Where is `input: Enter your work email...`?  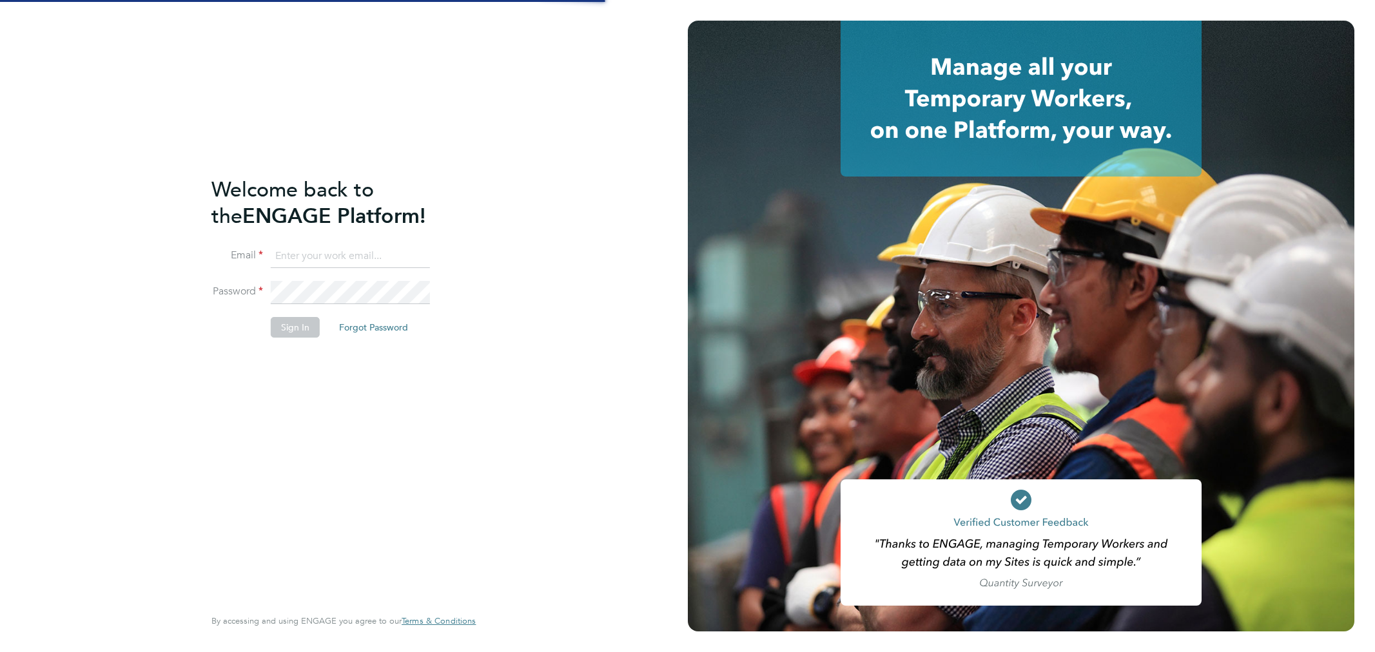 input: Enter your work email... is located at coordinates (350, 257).